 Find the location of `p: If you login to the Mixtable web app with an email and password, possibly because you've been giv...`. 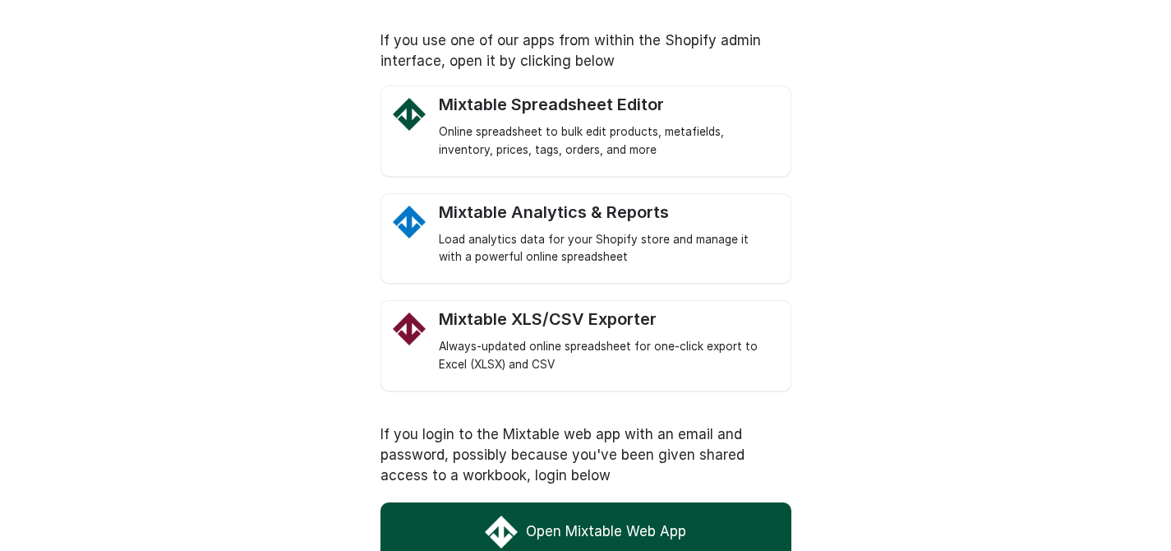

p: If you login to the Mixtable web app with an email and password, possibly because you've been giv... is located at coordinates (586, 454).